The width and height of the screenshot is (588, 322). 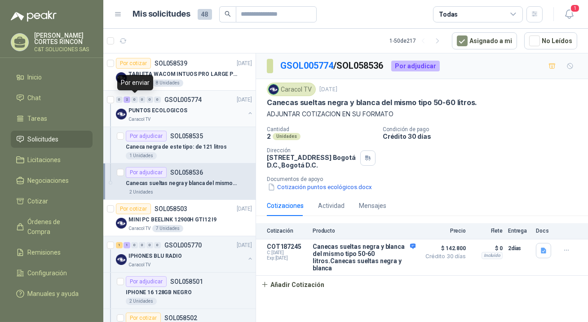 I want to click on span: Cotizar, so click(x=38, y=201).